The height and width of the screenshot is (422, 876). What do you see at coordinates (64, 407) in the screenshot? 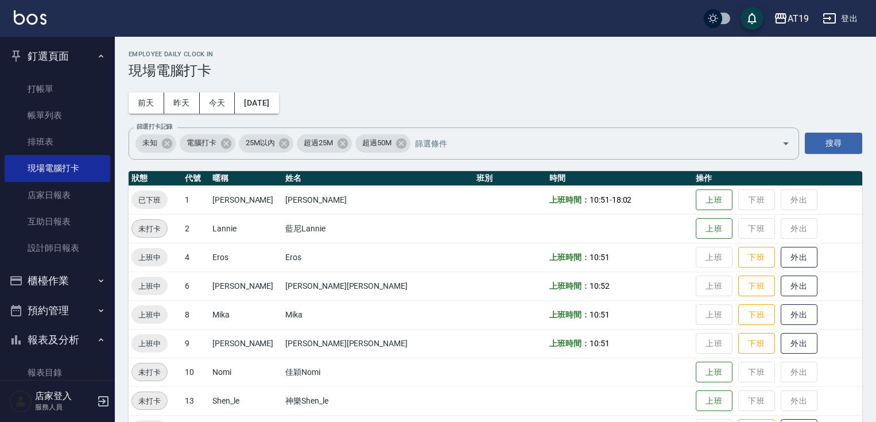
I see `p: 服務人員` at bounding box center [64, 407].